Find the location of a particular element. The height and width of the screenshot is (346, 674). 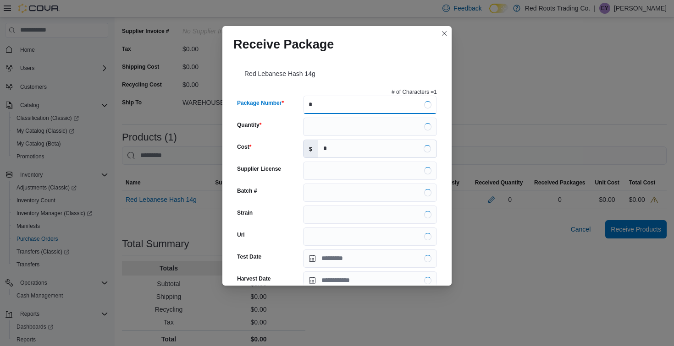

h1: Receive Package is located at coordinates (283, 44).